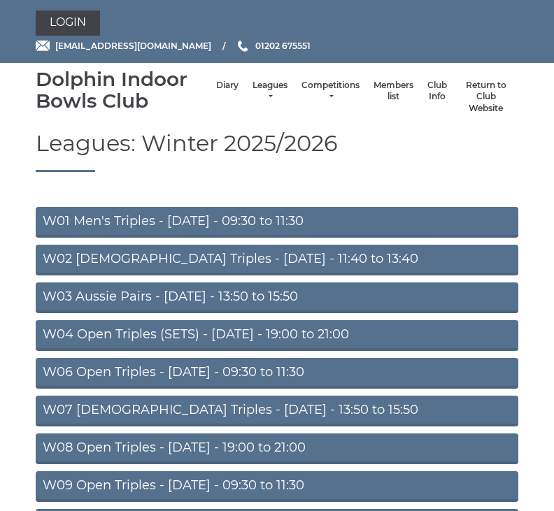 The width and height of the screenshot is (554, 511). Describe the element at coordinates (277, 151) in the screenshot. I see `h1: Leagues: Winter 2025/2026` at that location.